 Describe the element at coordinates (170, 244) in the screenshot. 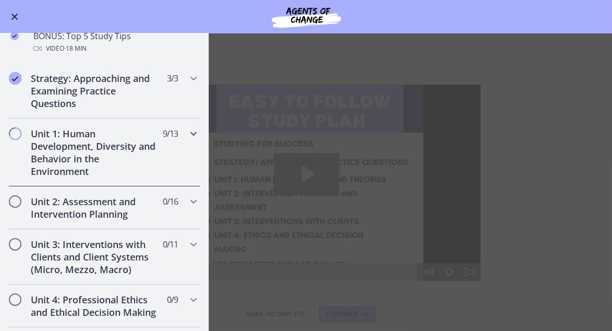

I see `span: 0 / 11` at that location.